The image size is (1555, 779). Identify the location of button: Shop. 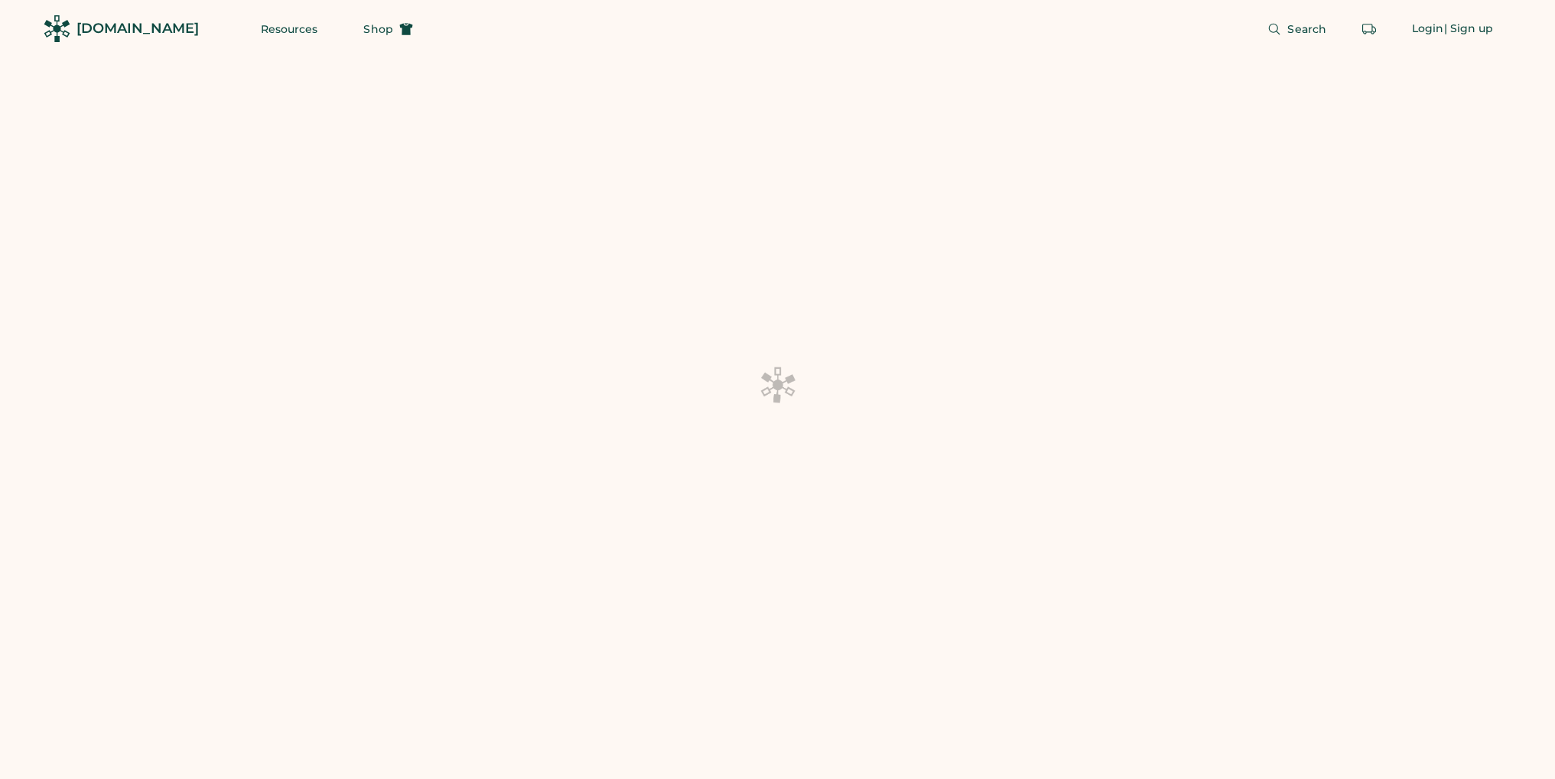
(388, 29).